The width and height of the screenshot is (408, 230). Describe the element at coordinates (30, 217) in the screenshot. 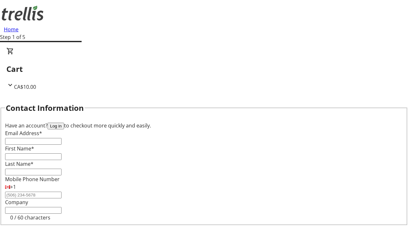

I see `tr-character-limit: 0 / 60 characters` at that location.